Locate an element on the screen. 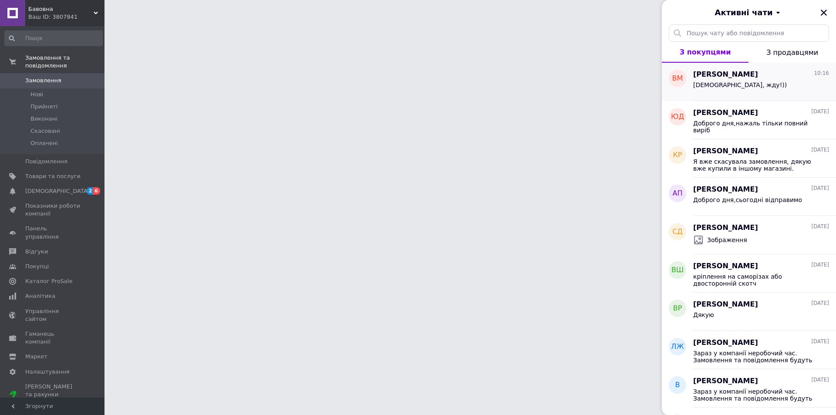 The width and height of the screenshot is (836, 415). span: Скасовані is located at coordinates (45, 131).